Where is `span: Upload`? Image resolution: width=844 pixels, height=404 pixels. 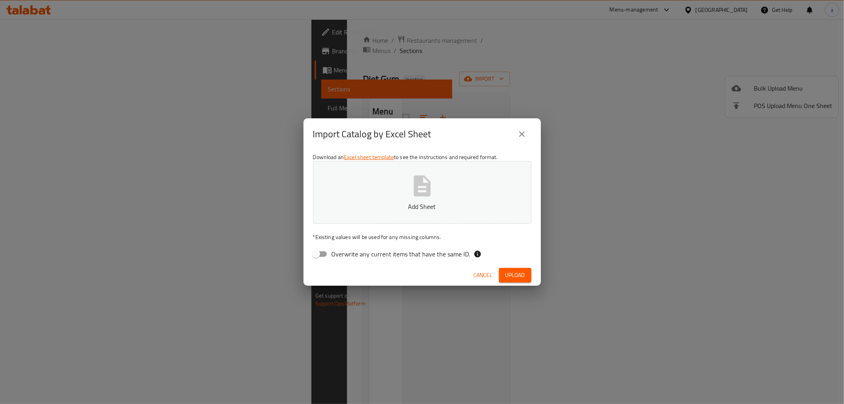 span: Upload is located at coordinates (515, 275).